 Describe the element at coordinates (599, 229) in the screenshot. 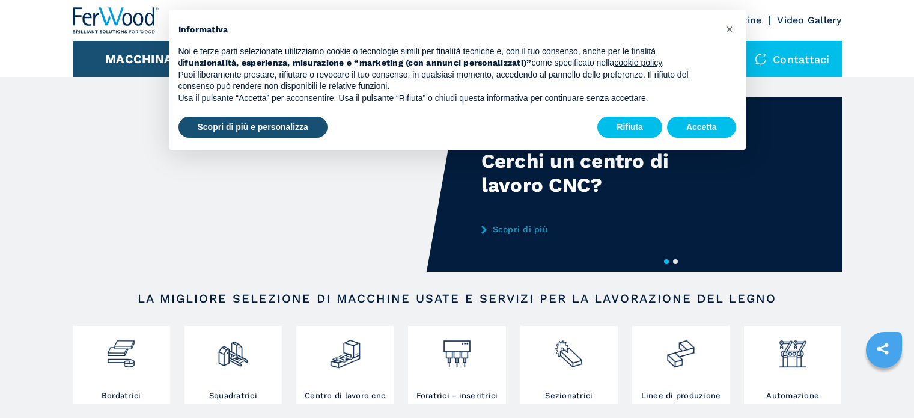

I see `a: Scopri di più` at that location.